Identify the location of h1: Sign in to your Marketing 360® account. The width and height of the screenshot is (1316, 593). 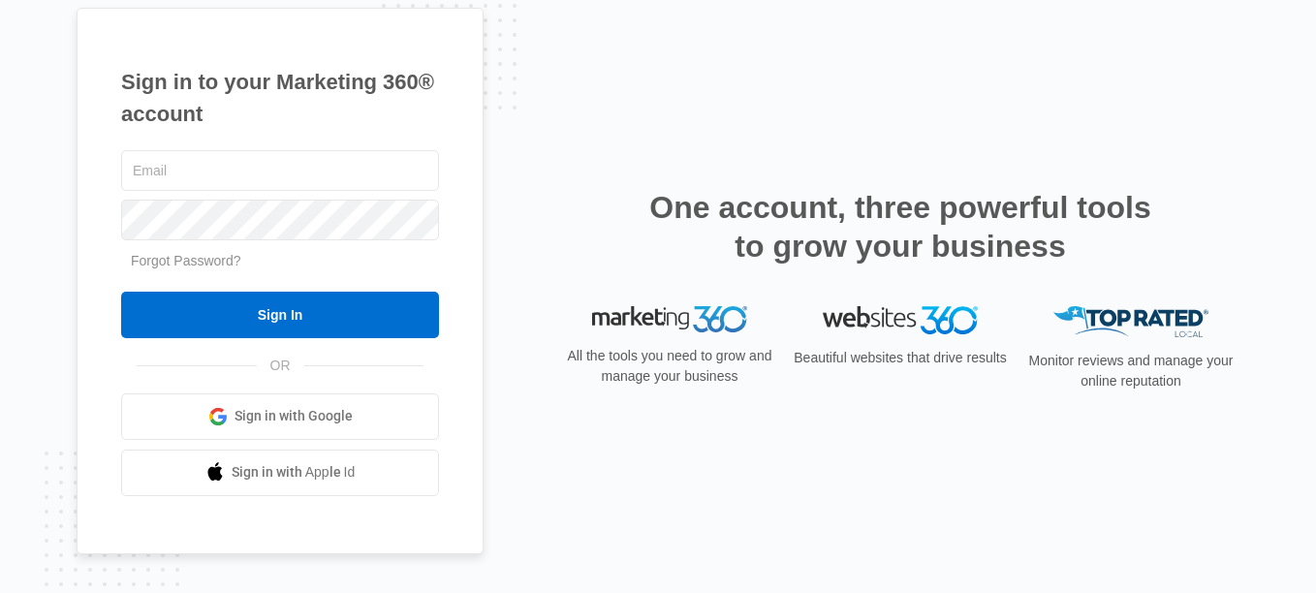
(280, 98).